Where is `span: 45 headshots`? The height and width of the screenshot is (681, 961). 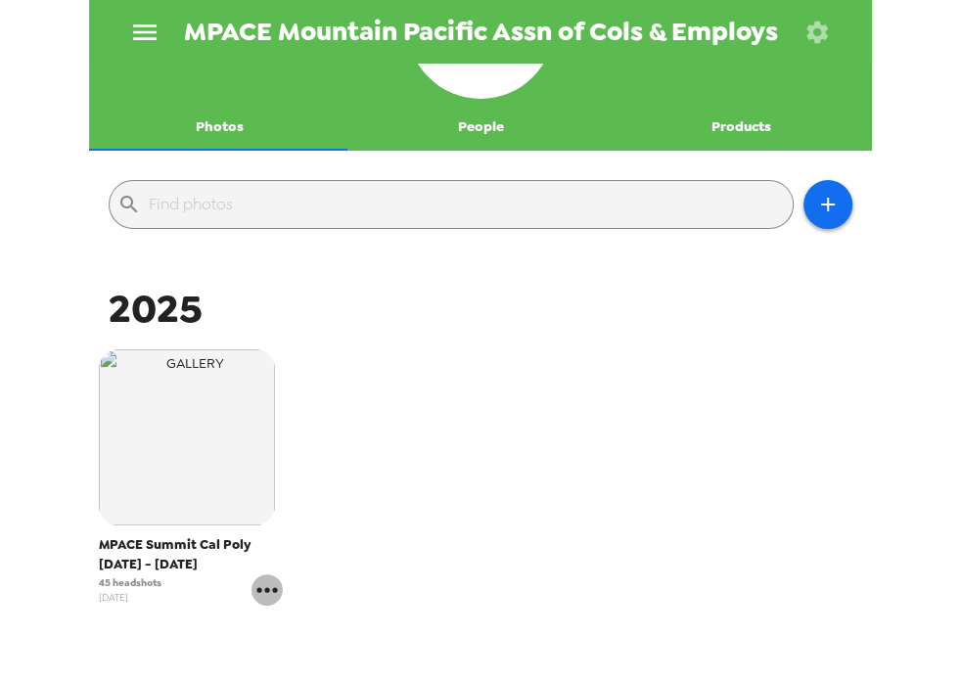
span: 45 headshots is located at coordinates (130, 582).